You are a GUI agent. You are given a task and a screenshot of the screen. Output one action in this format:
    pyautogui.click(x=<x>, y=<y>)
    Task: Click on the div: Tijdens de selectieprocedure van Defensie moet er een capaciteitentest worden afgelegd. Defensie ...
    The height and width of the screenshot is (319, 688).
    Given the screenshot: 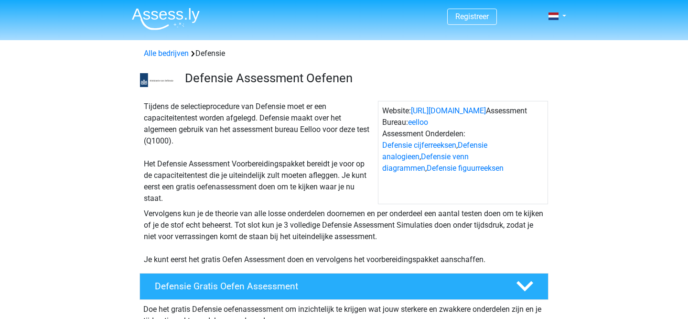 What is the action you would take?
    pyautogui.click(x=259, y=152)
    